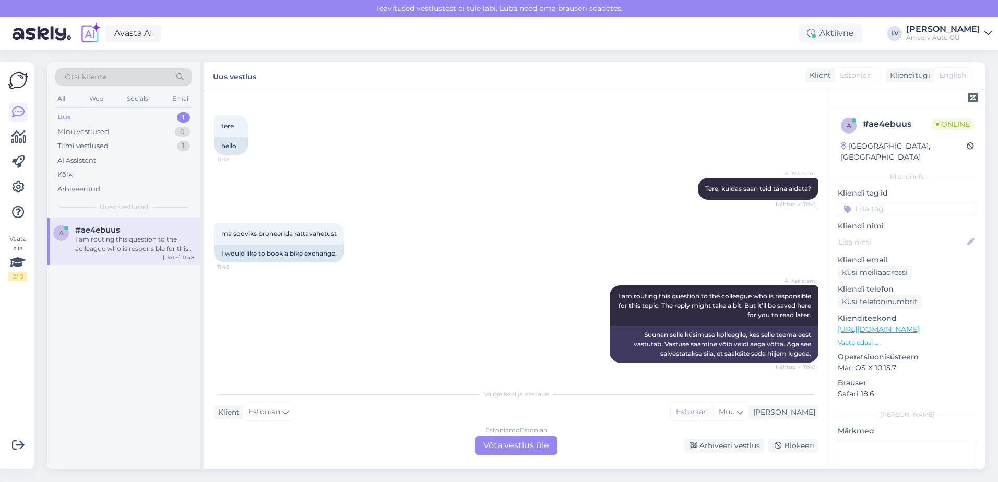 The height and width of the screenshot is (482, 998). What do you see at coordinates (181, 99) in the screenshot?
I see `div: Email` at bounding box center [181, 99].